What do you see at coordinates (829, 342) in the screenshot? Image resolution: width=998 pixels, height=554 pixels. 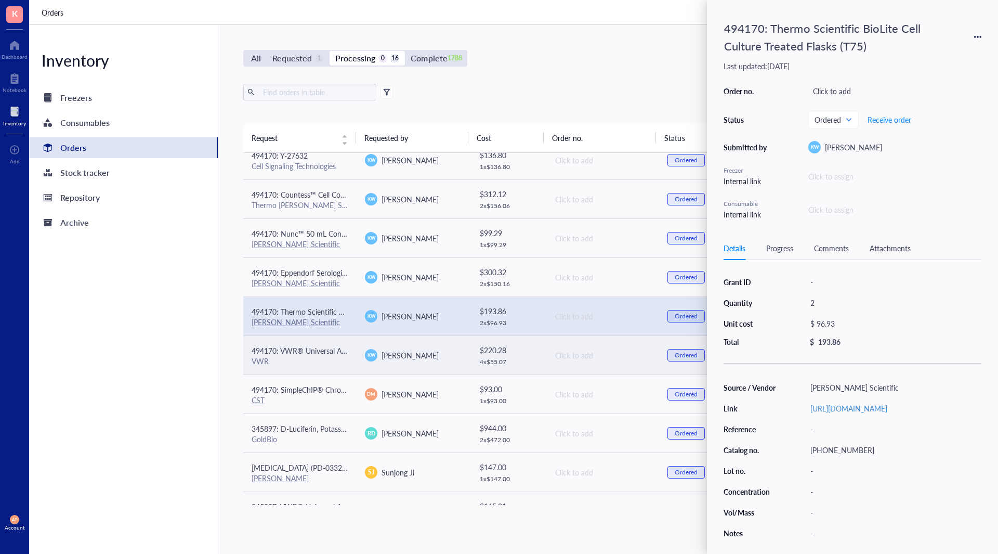 I see `div: 193.86` at bounding box center [829, 342].